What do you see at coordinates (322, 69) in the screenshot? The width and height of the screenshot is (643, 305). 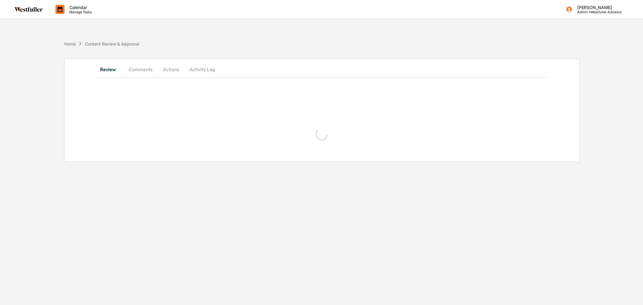 I see `div: secondary tabs example` at bounding box center [322, 69].